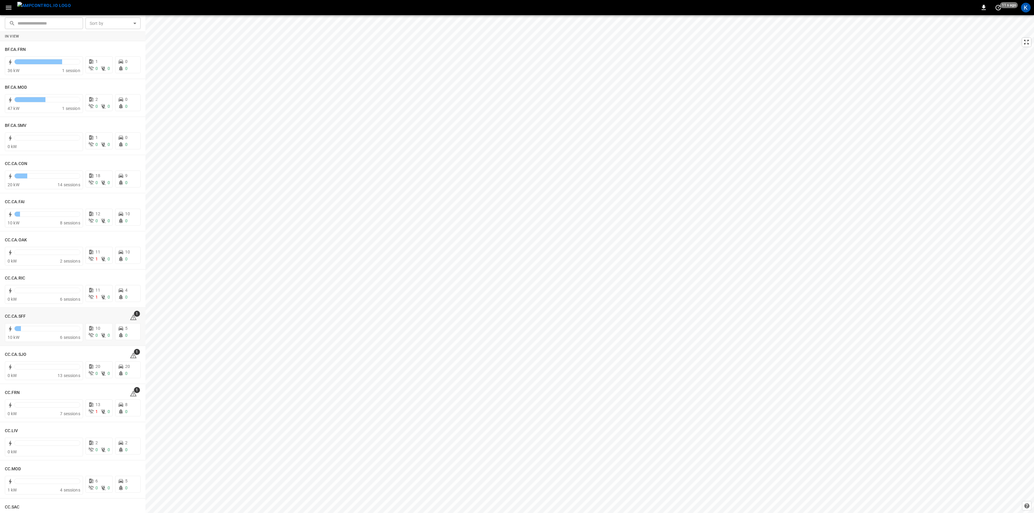  Describe the element at coordinates (12, 36) in the screenshot. I see `strong: In View` at that location.